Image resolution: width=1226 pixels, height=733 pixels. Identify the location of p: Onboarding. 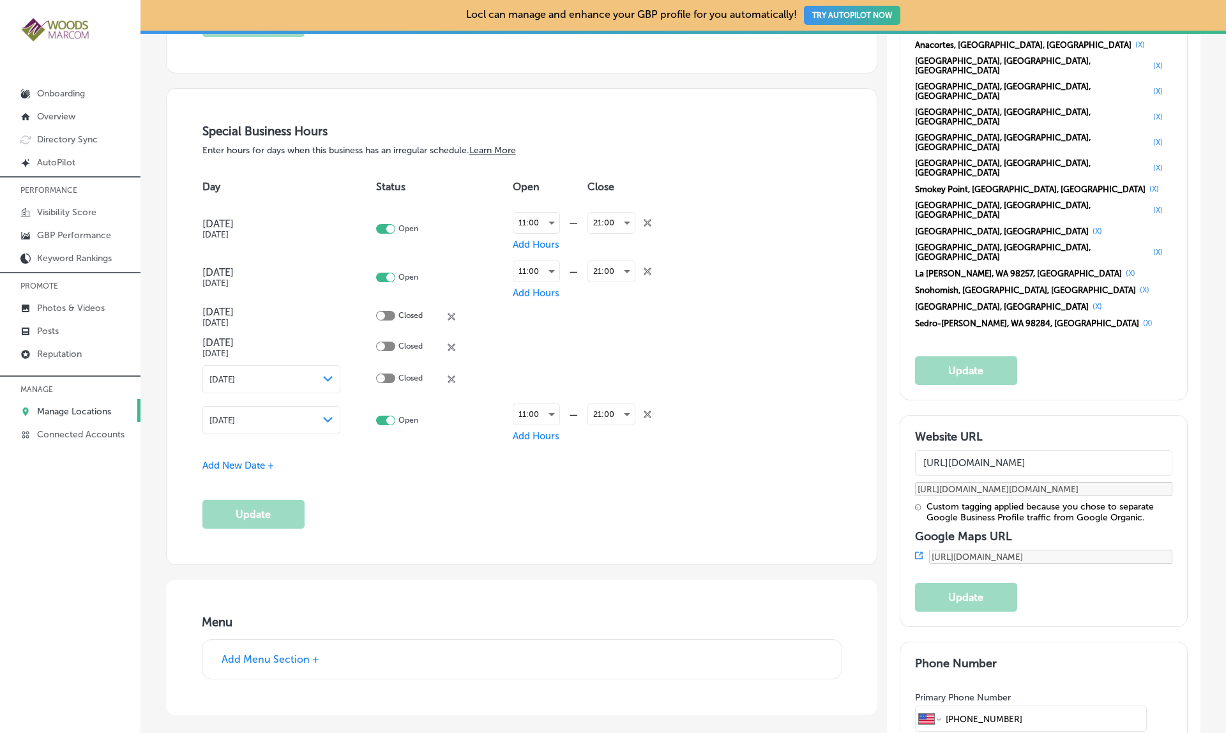
(61, 93).